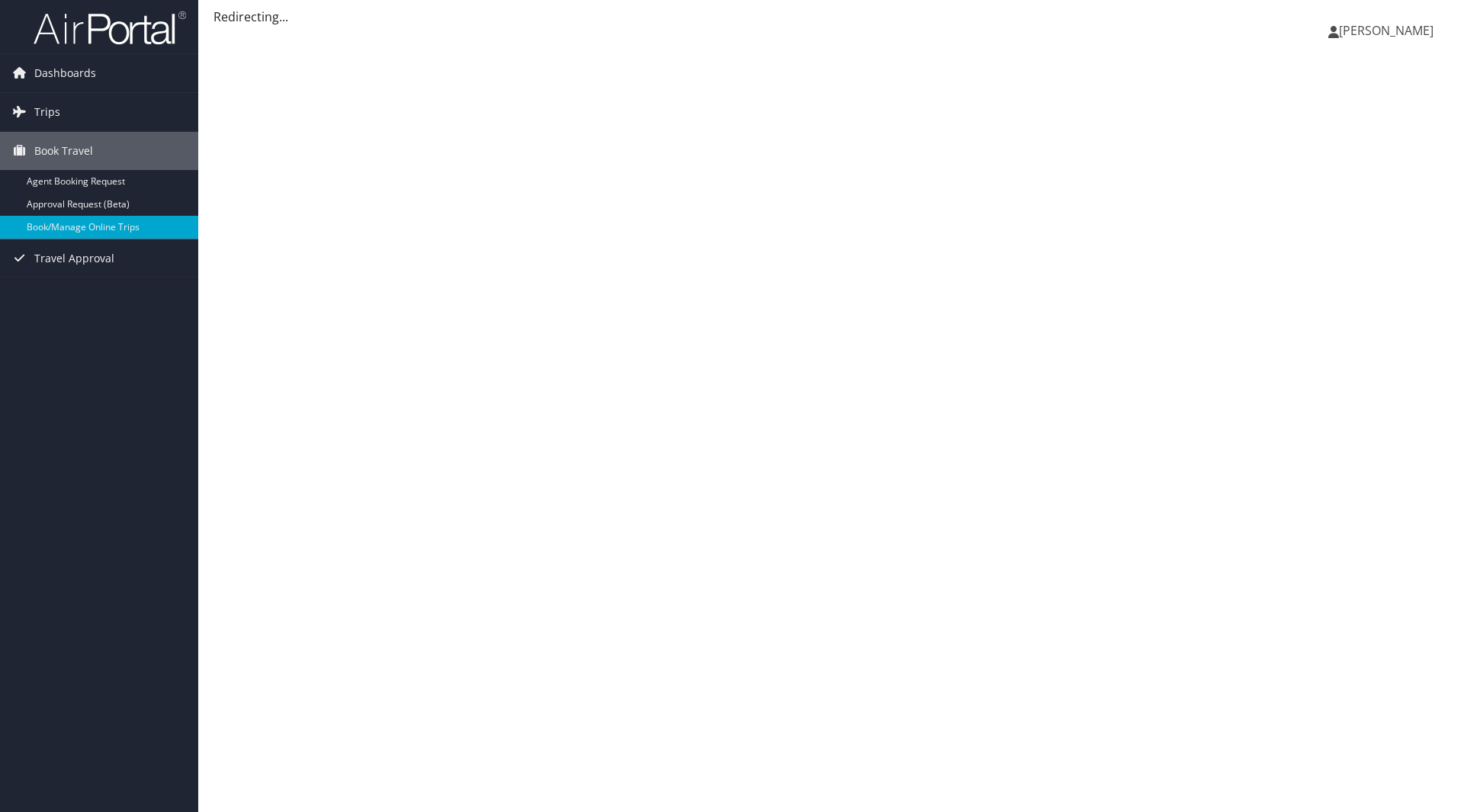  I want to click on span: Book Travel, so click(64, 151).